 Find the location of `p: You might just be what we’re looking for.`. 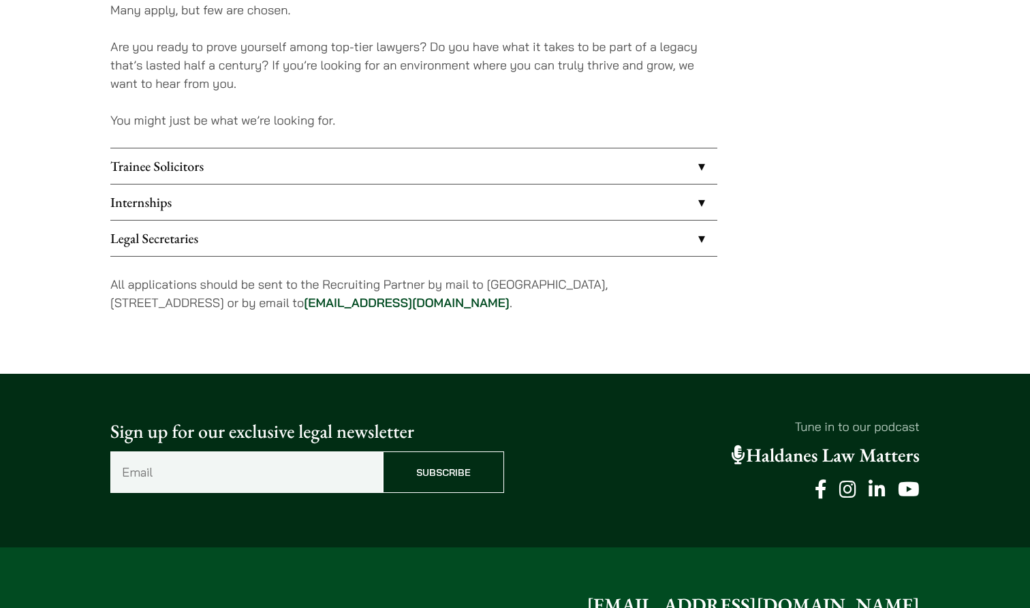

p: You might just be what we’re looking for. is located at coordinates (413, 120).